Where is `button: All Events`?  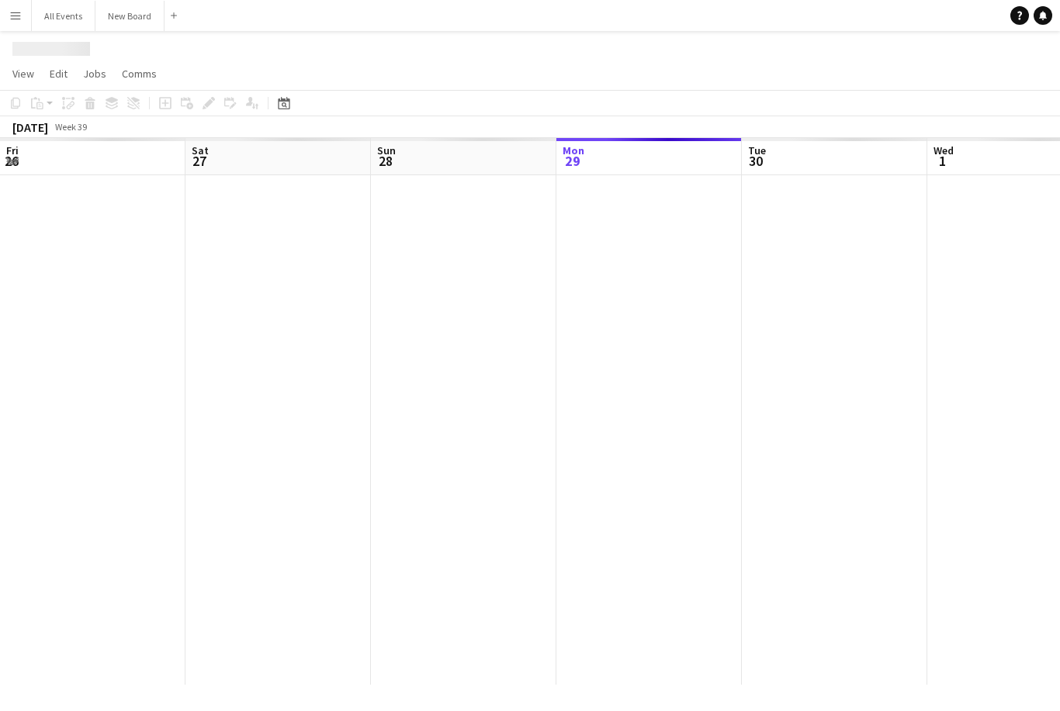 button: All Events is located at coordinates (64, 16).